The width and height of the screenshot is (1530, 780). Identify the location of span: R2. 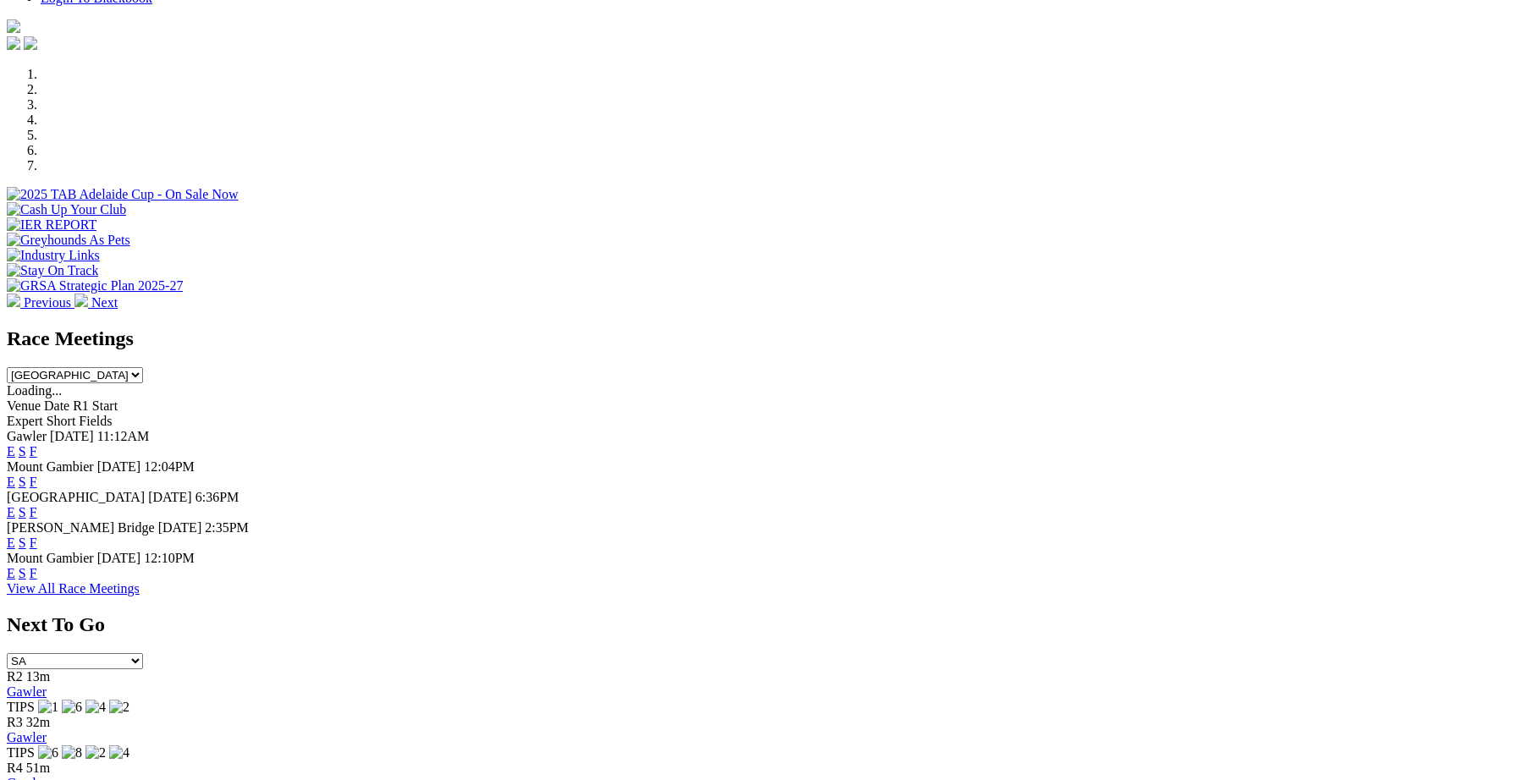
(14, 676).